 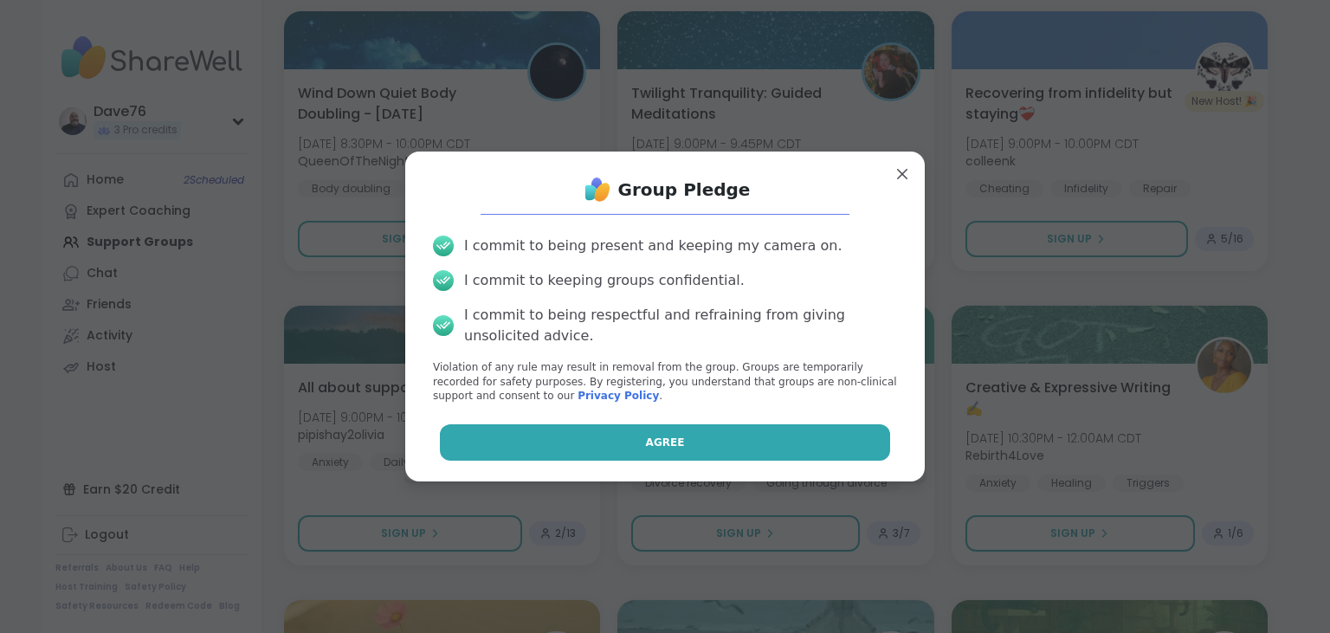 I want to click on h1: Group Pledge, so click(x=684, y=190).